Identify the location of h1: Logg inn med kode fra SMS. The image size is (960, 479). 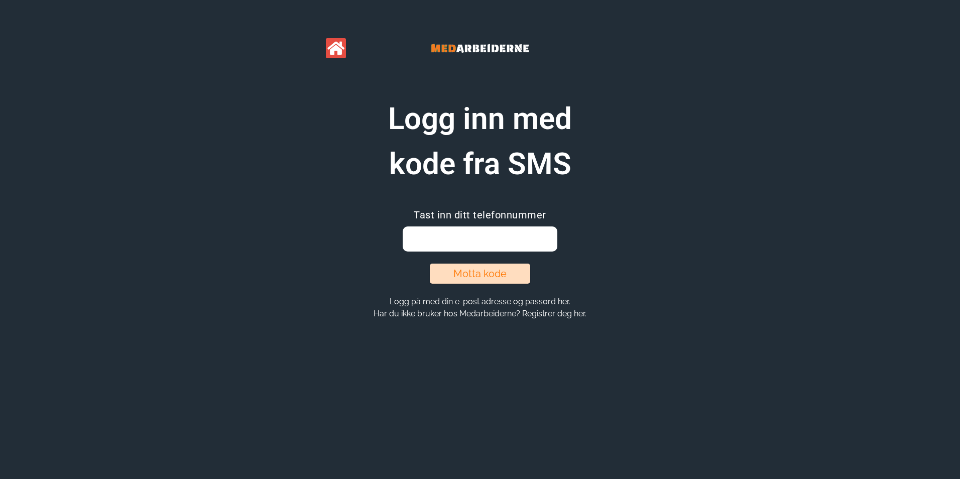
(480, 142).